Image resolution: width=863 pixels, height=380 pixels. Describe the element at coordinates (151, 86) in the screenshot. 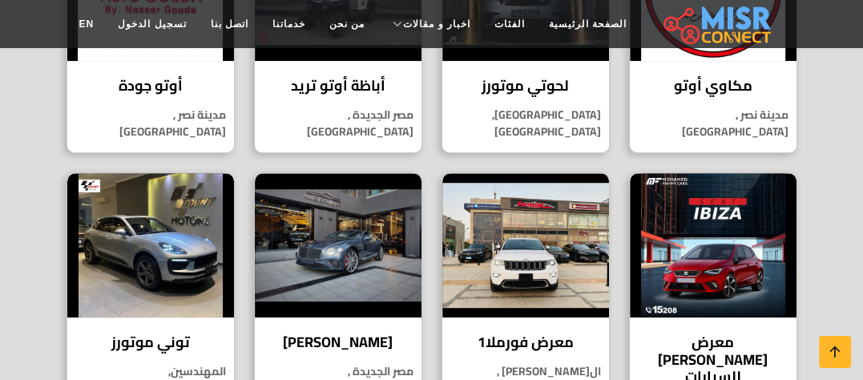

I see `h4: أوتو جودة` at that location.